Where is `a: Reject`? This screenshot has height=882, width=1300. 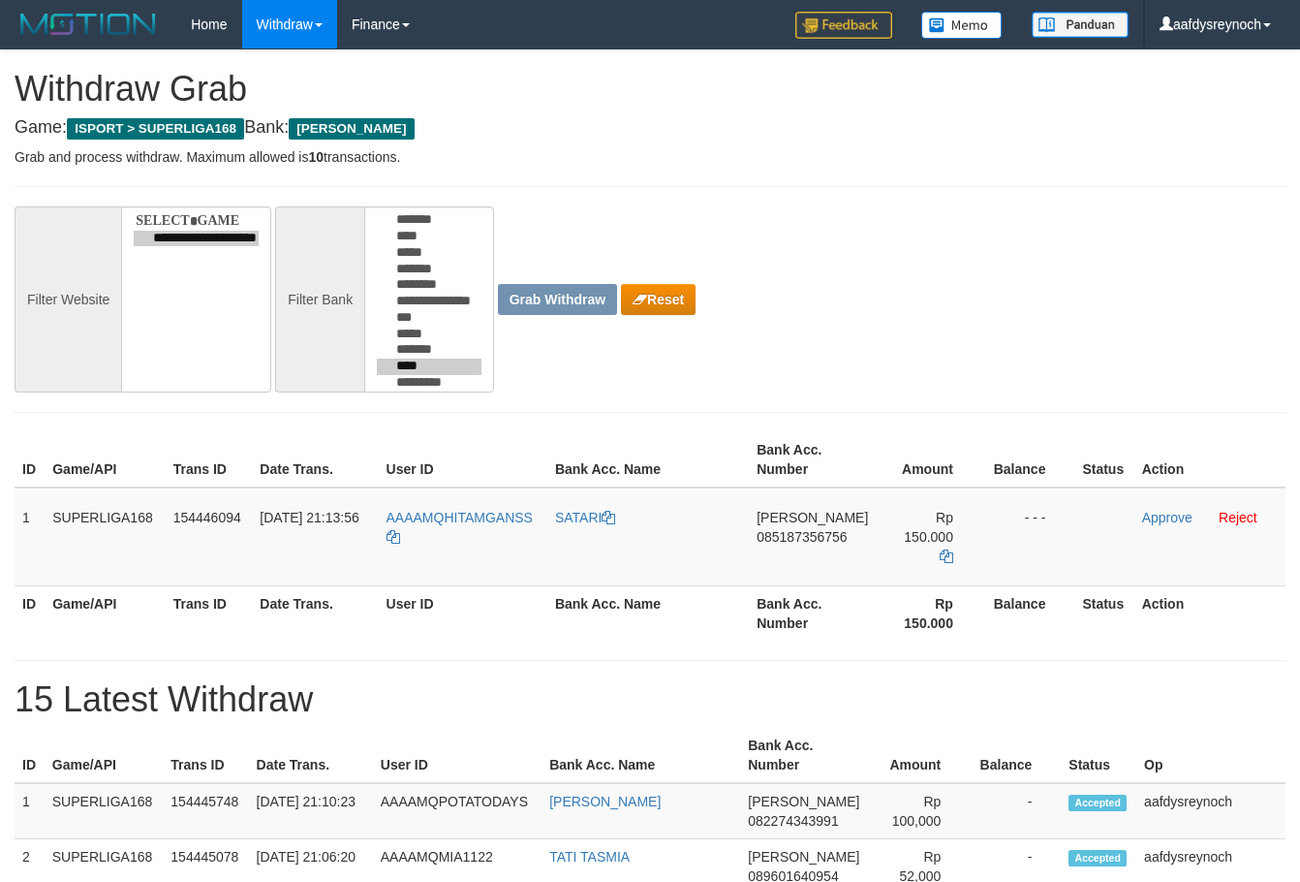 a: Reject is located at coordinates (1238, 517).